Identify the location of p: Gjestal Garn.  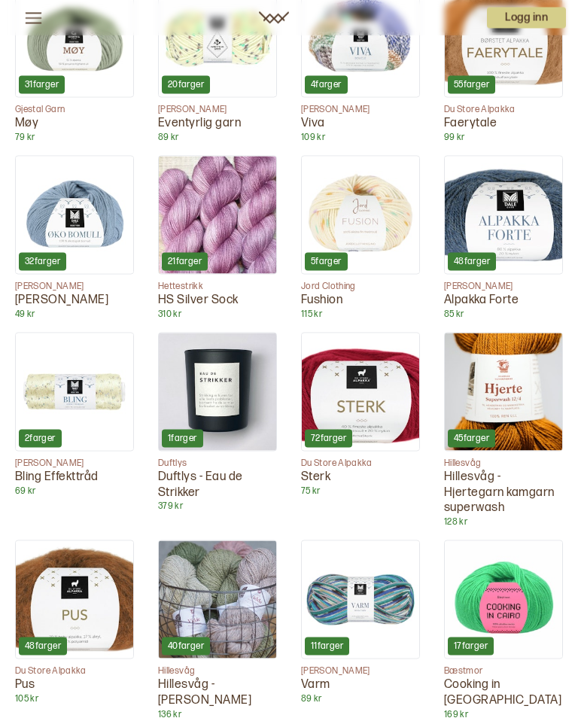
(75, 110).